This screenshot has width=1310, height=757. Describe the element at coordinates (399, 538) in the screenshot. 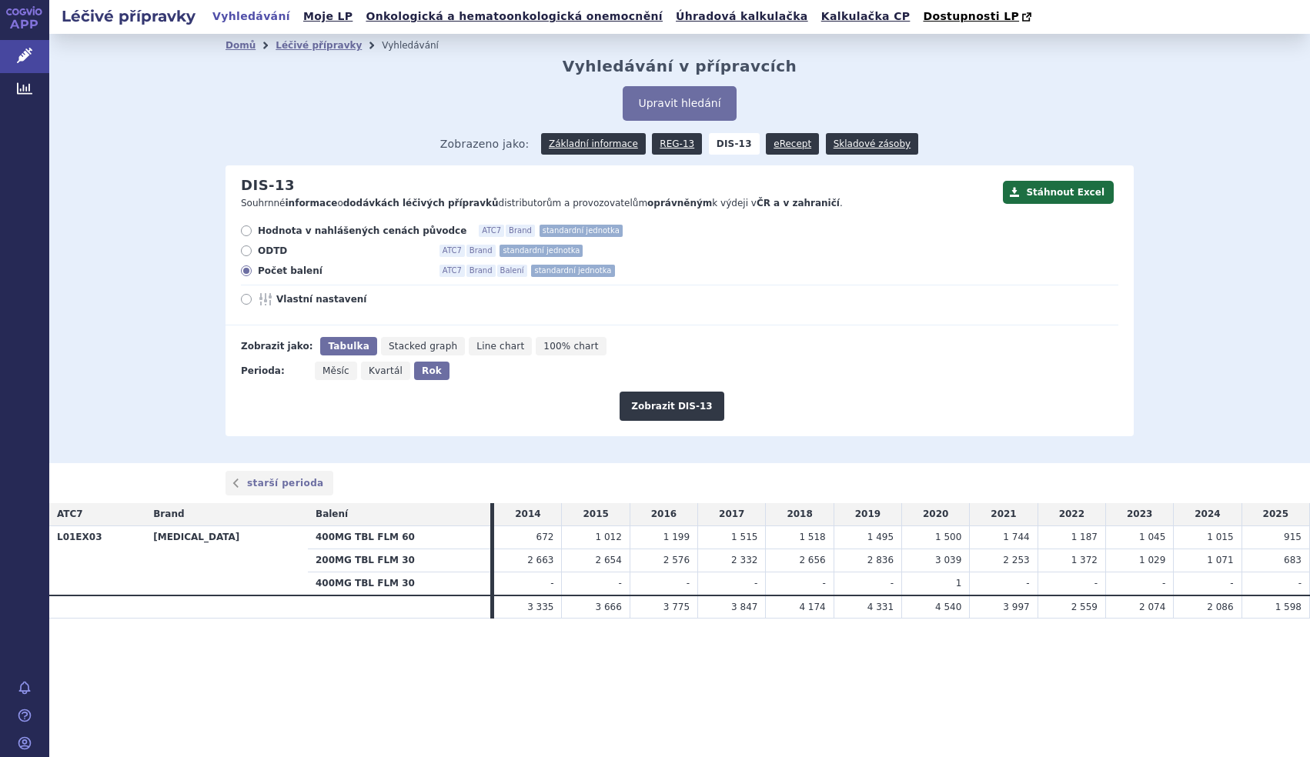

I see `th: 400MG TBL FLM 60` at that location.